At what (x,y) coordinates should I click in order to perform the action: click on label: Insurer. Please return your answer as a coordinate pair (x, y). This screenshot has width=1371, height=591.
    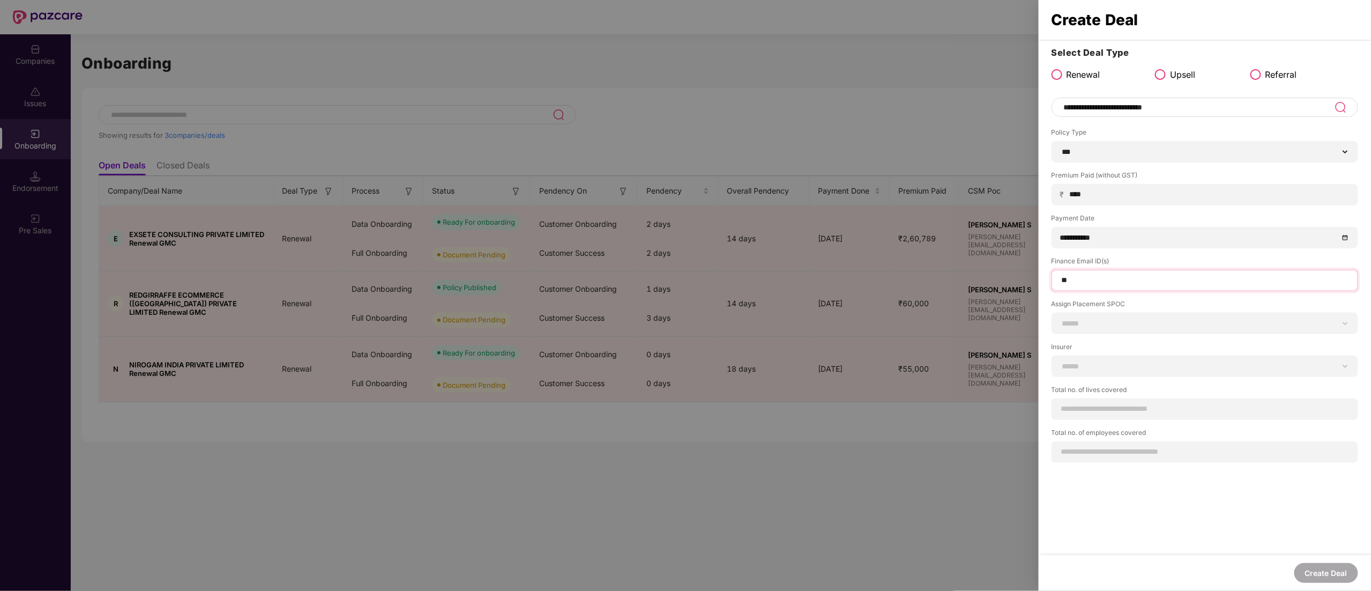
    Looking at the image, I should click on (1205, 348).